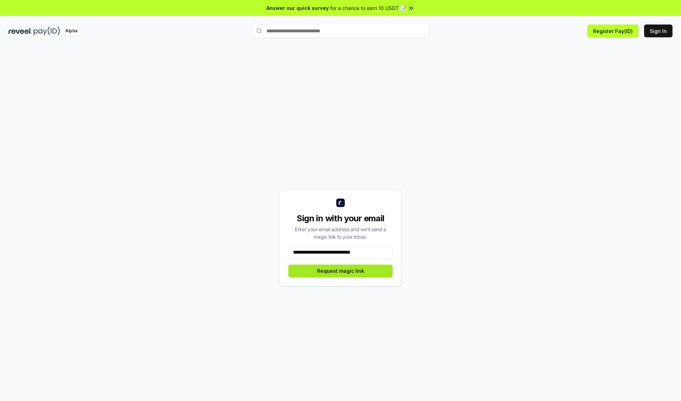 This screenshot has width=681, height=401. What do you see at coordinates (659, 31) in the screenshot?
I see `button: Sign In` at bounding box center [659, 31].